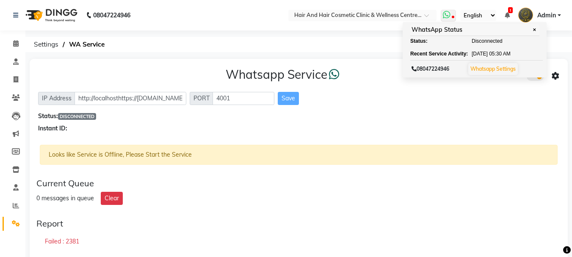 The height and width of the screenshot is (257, 572). I want to click on div: 0 messages in queue, so click(65, 198).